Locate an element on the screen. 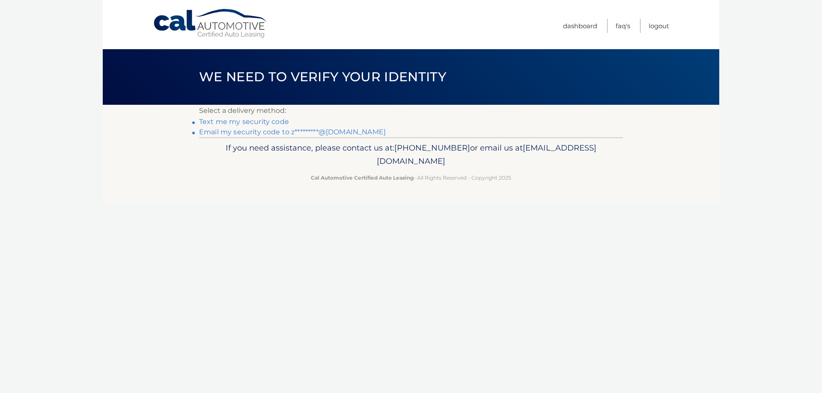  a: Cal Automotive is located at coordinates (211, 24).